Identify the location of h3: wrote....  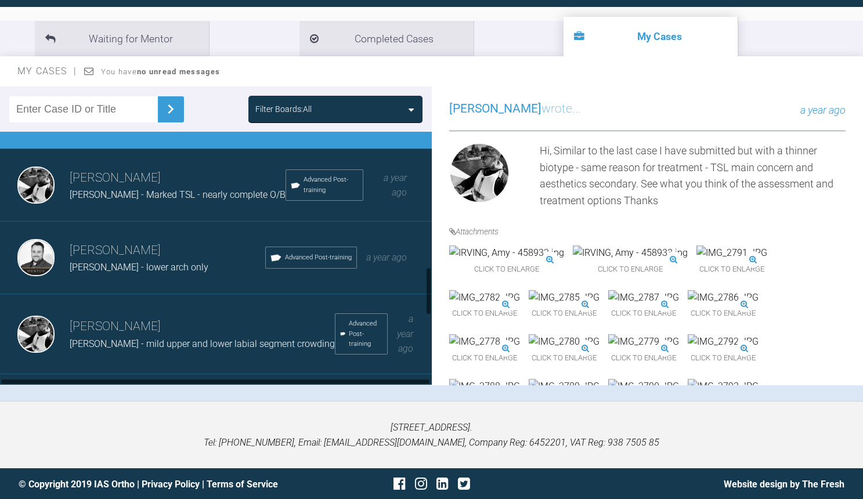
(515, 109).